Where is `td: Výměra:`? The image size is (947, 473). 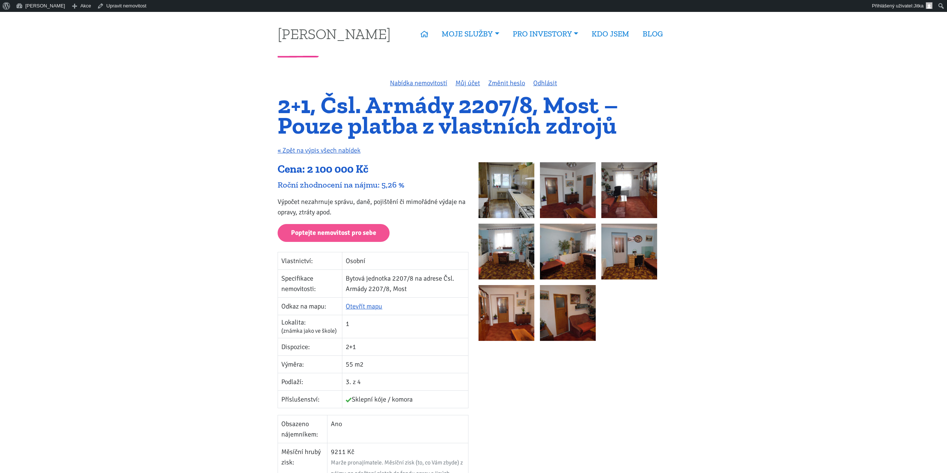 td: Výměra: is located at coordinates (310, 364).